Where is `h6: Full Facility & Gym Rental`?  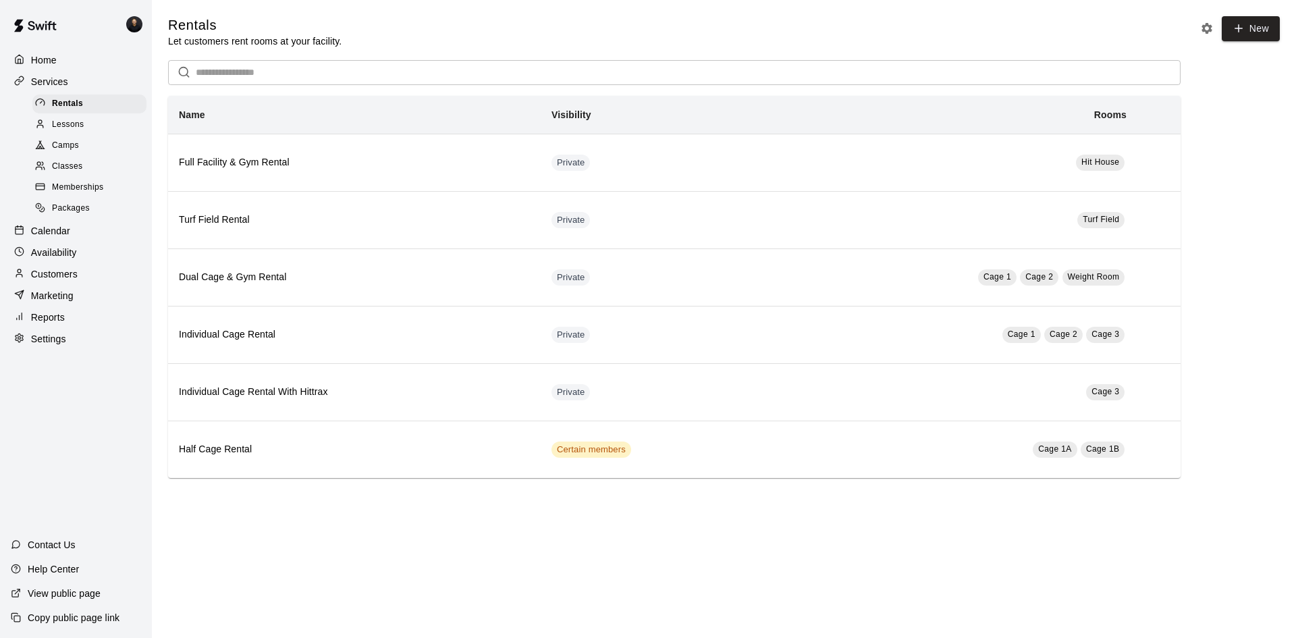
h6: Full Facility & Gym Rental is located at coordinates (354, 163).